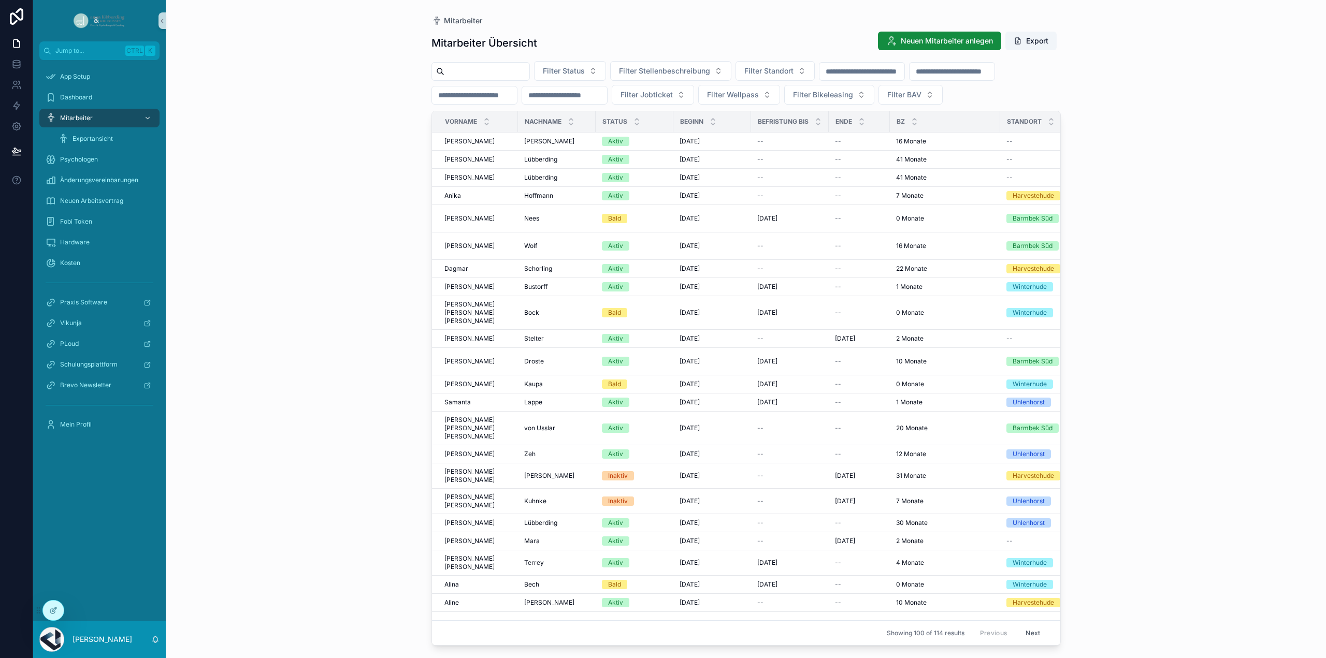 The width and height of the screenshot is (1326, 658). I want to click on div: Aktiv, so click(615, 159).